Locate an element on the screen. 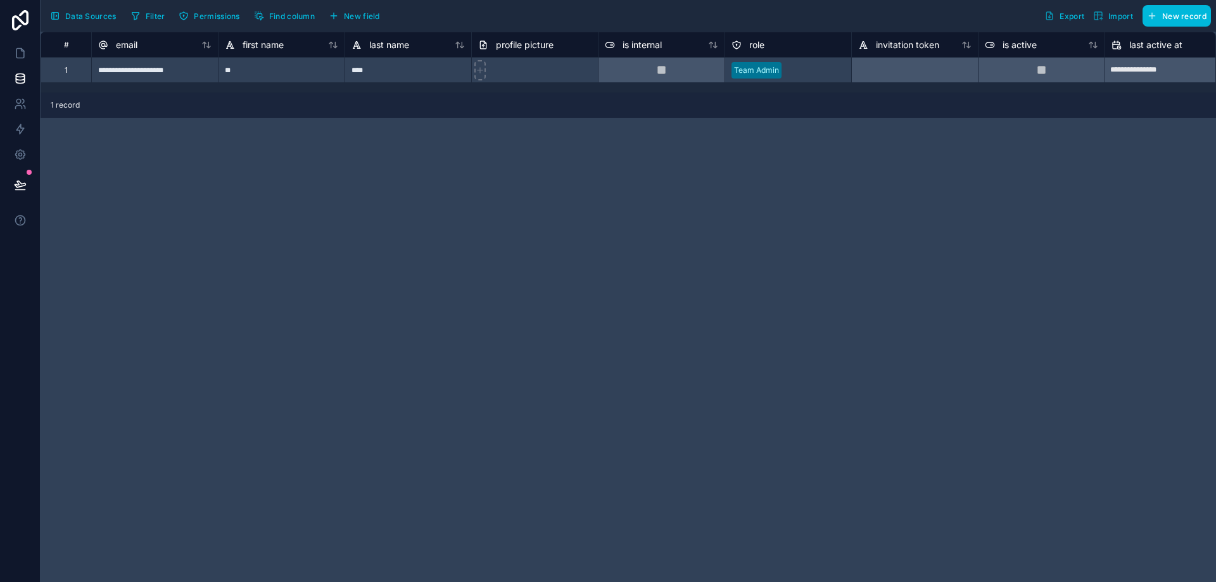  span: last name is located at coordinates (389, 45).